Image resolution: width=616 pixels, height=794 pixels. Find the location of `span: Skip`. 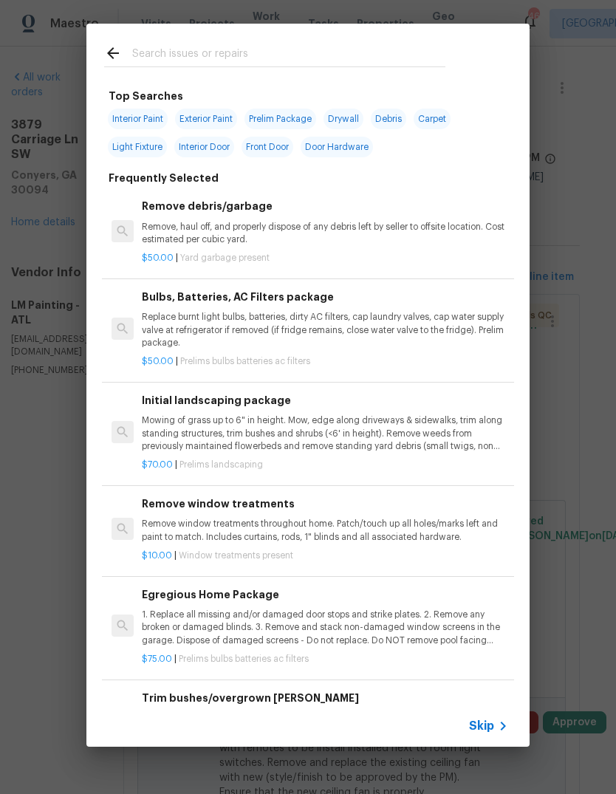

span: Skip is located at coordinates (482, 726).